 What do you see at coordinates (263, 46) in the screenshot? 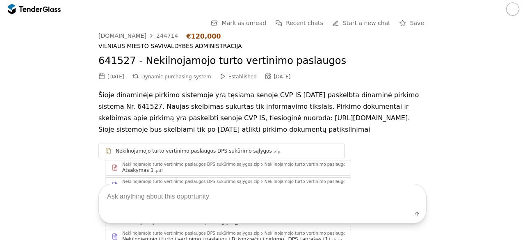
I see `div: VILNIAUS MIESTO SAVIVALDYBĖS ADMINISTRACIJA` at bounding box center [263, 46].